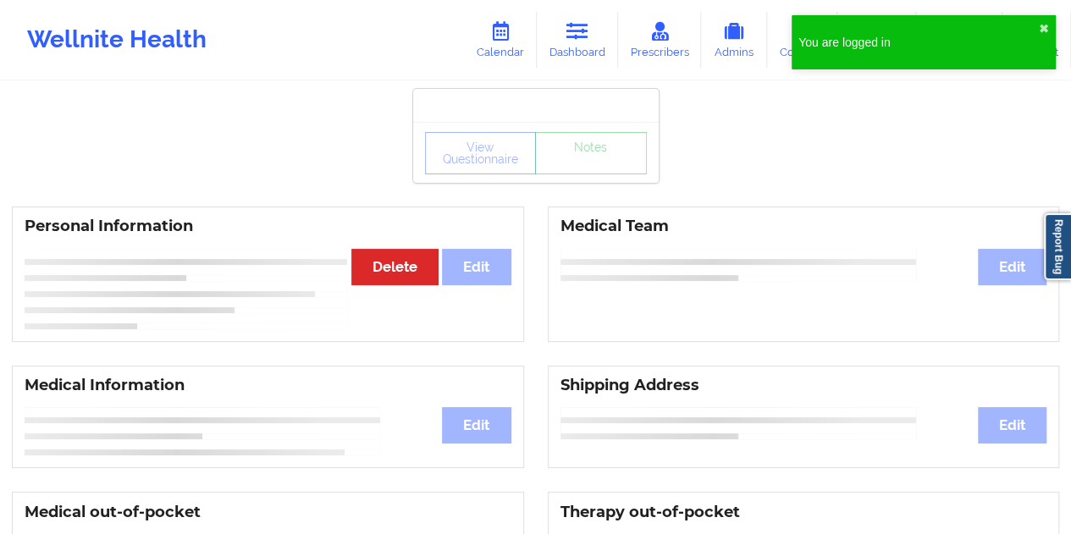 The image size is (1071, 534). What do you see at coordinates (803, 385) in the screenshot?
I see `h3: Shipping Address` at bounding box center [803, 385].